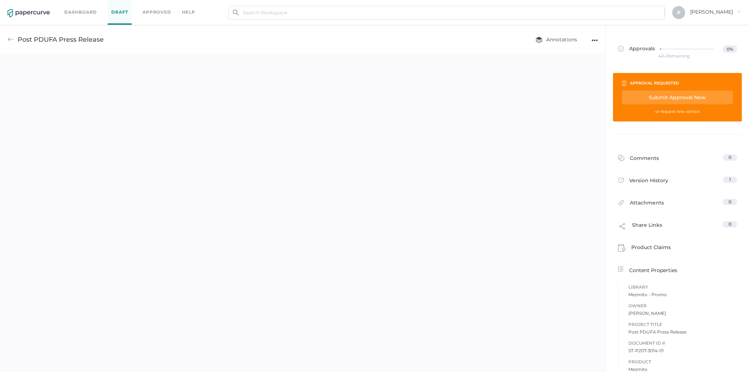 The width and height of the screenshot is (749, 372). What do you see at coordinates (655, 83) in the screenshot?
I see `div: approval requested` at bounding box center [655, 83].